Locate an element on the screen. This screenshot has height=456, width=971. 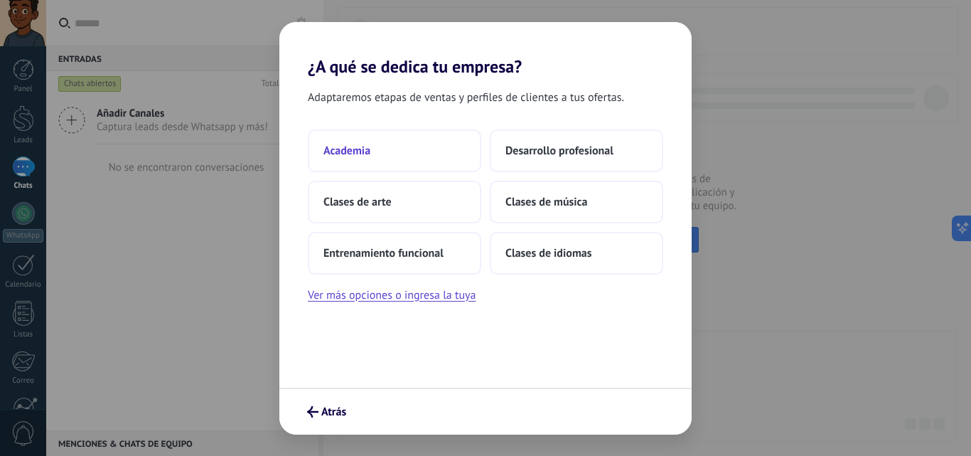
span: Clases de idiomas is located at coordinates (548, 253).